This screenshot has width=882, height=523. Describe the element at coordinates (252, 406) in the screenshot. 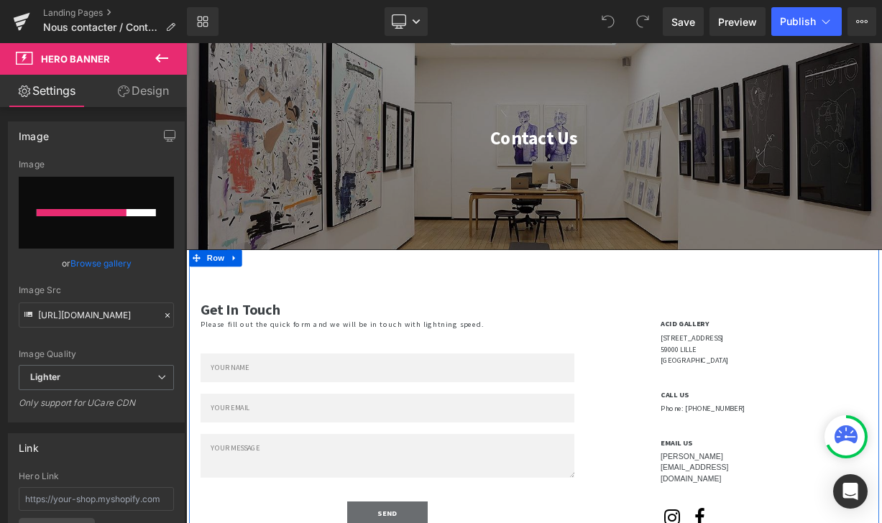

I see `input: Your Name` at that location.